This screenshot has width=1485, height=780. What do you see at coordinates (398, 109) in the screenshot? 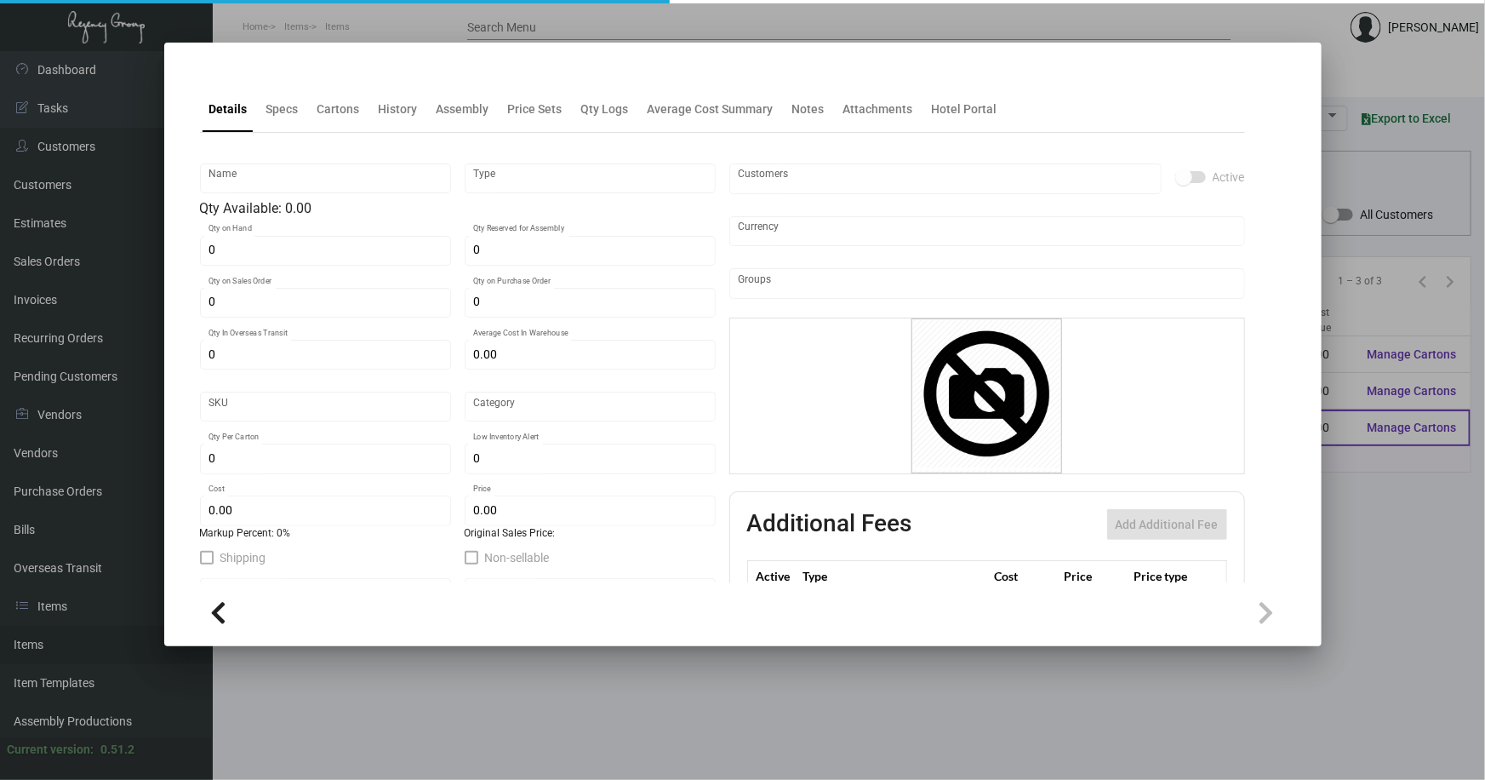
I see `div: History` at bounding box center [398, 109].